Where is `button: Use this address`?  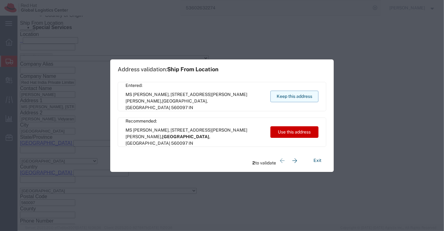
button: Use this address is located at coordinates (295, 132).